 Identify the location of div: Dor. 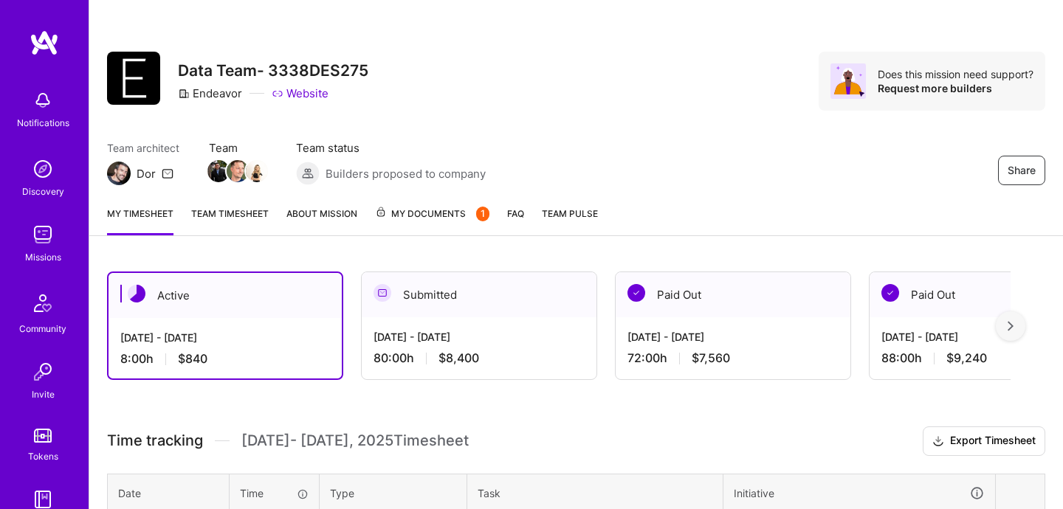
(146, 174).